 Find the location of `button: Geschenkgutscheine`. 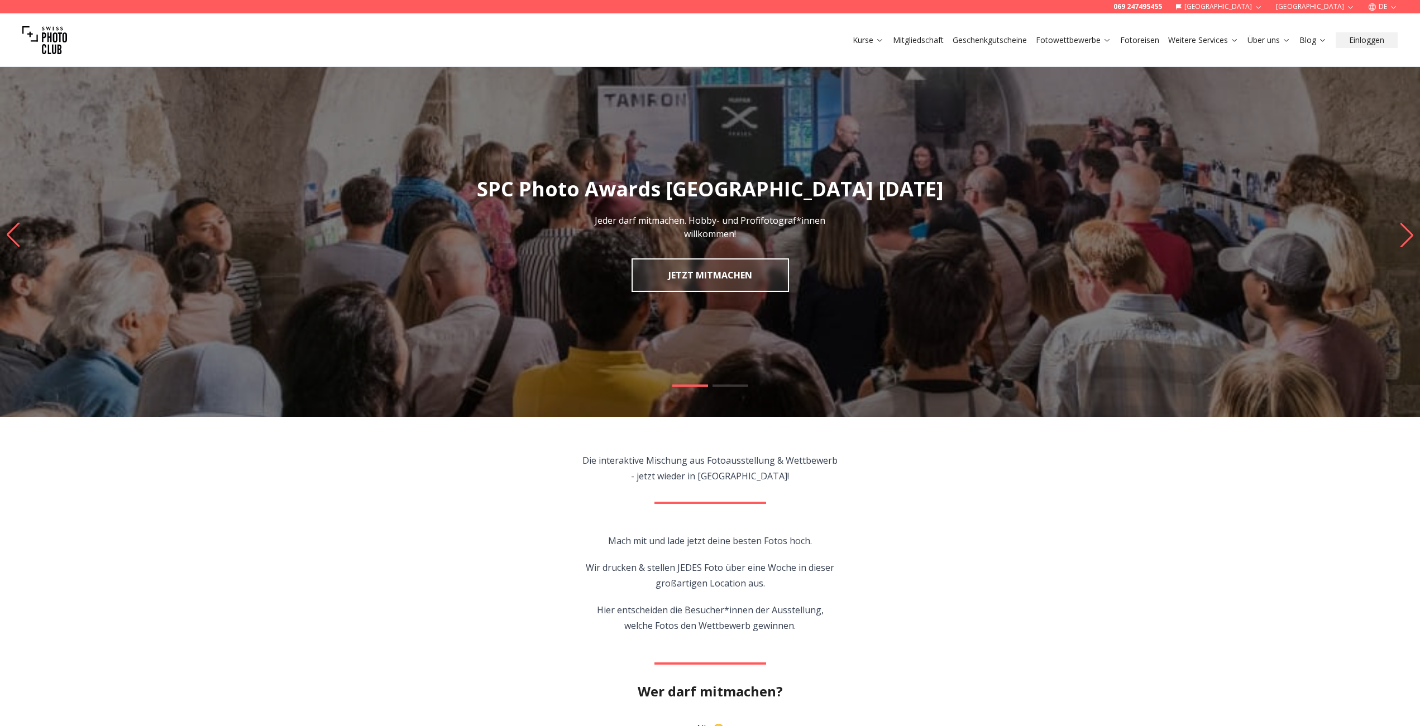

button: Geschenkgutscheine is located at coordinates (989, 40).